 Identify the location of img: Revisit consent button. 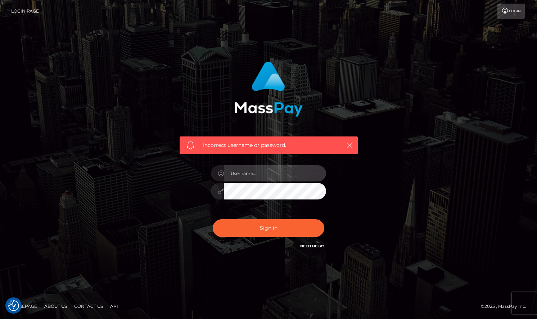
(14, 306).